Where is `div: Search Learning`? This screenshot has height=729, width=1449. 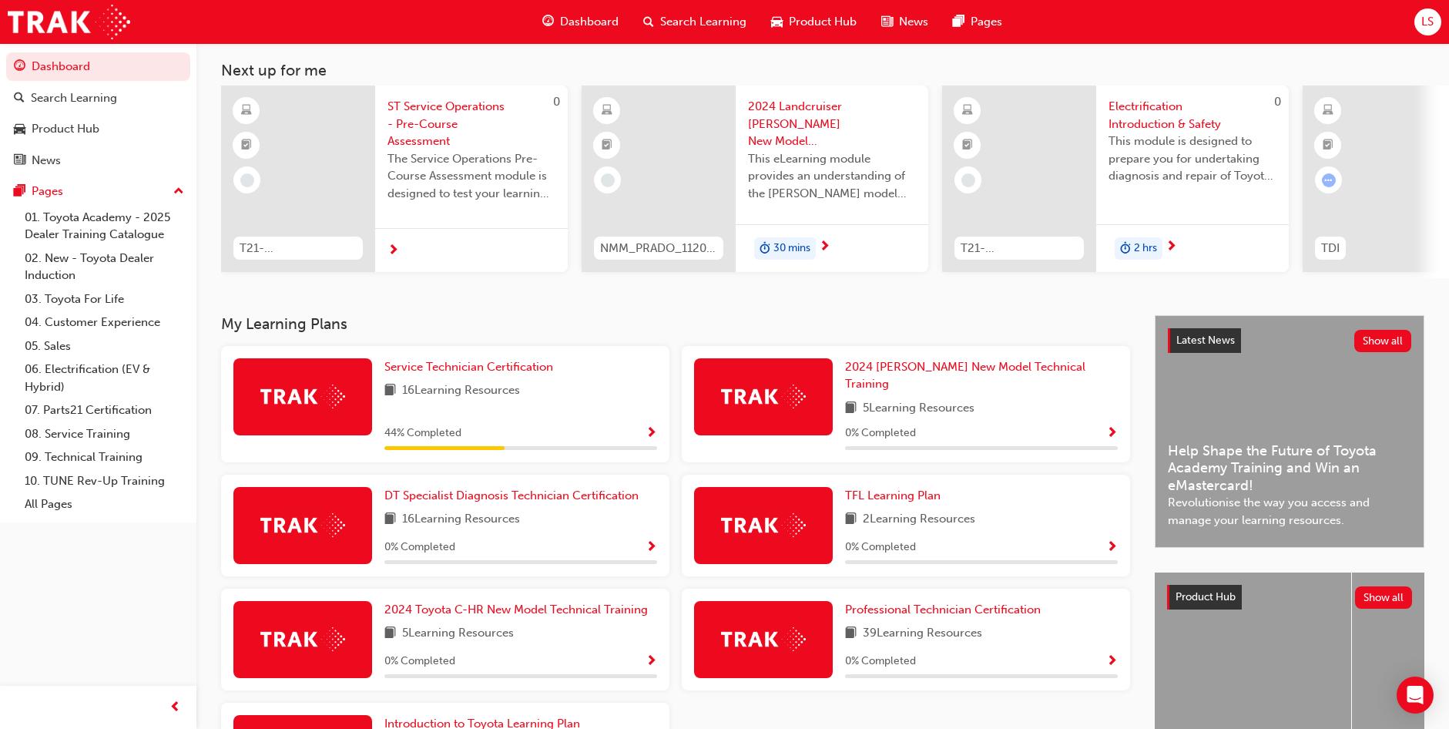
div: Search Learning is located at coordinates (74, 98).